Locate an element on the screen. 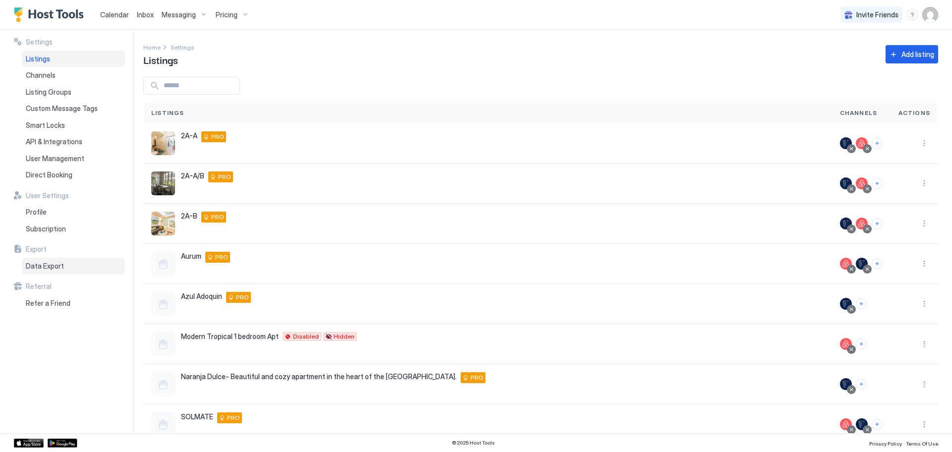 This screenshot has width=952, height=452. a: Terms Of Use is located at coordinates (922, 443).